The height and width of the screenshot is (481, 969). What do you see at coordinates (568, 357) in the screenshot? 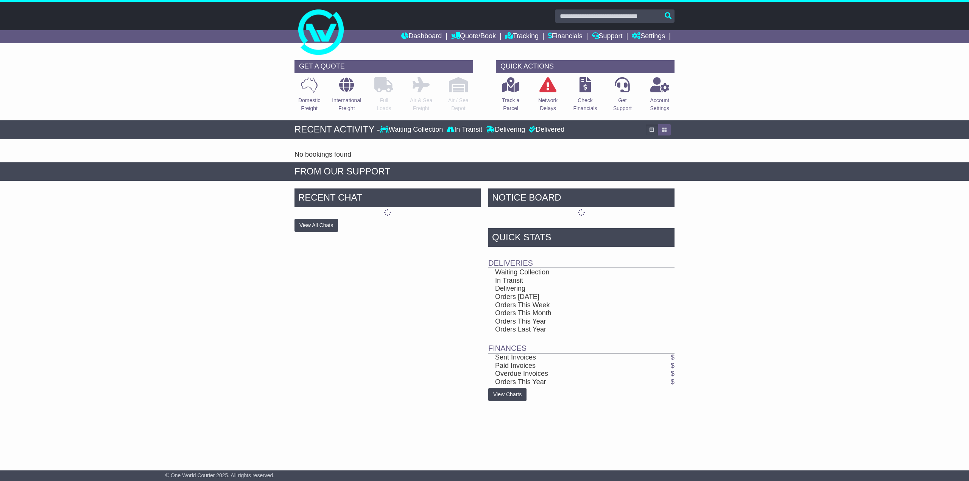
I see `td: Sent Invoices` at bounding box center [568, 357].